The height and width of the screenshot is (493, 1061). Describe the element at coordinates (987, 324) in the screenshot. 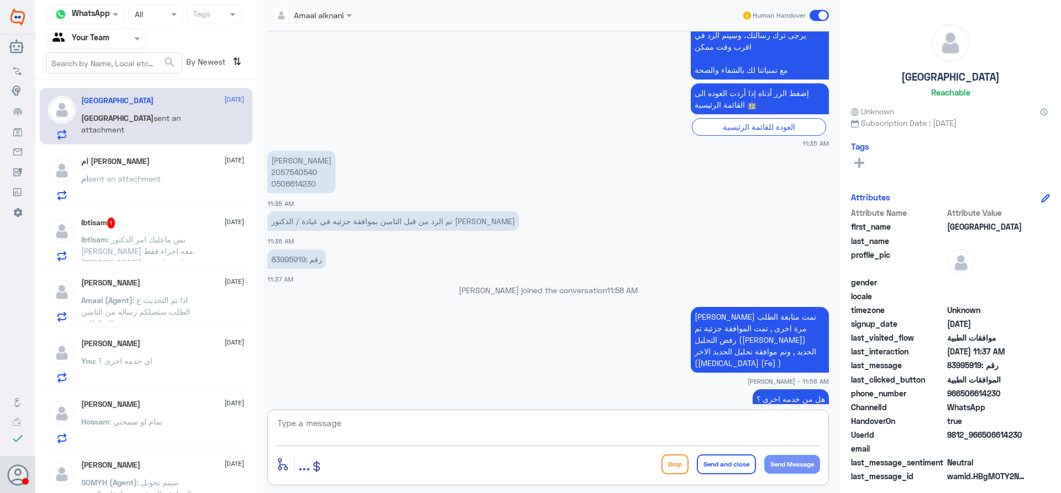

I see `span: 2025-08-23T10:45:12.876Z` at that location.